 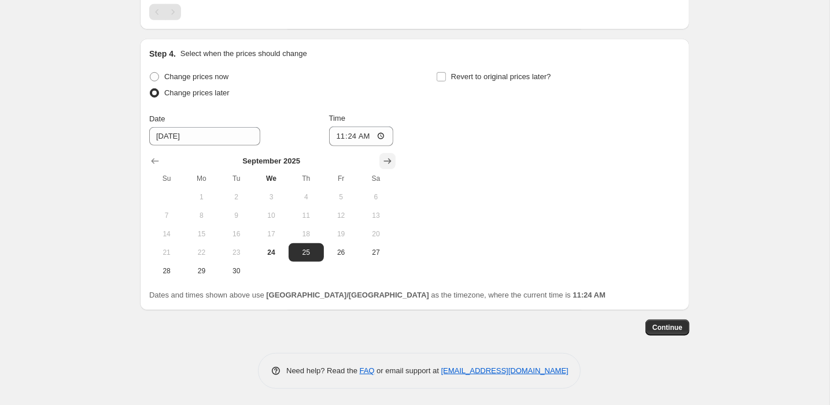 What do you see at coordinates (271, 197) in the screenshot?
I see `button: Wednesday September 3 2025` at bounding box center [271, 197].